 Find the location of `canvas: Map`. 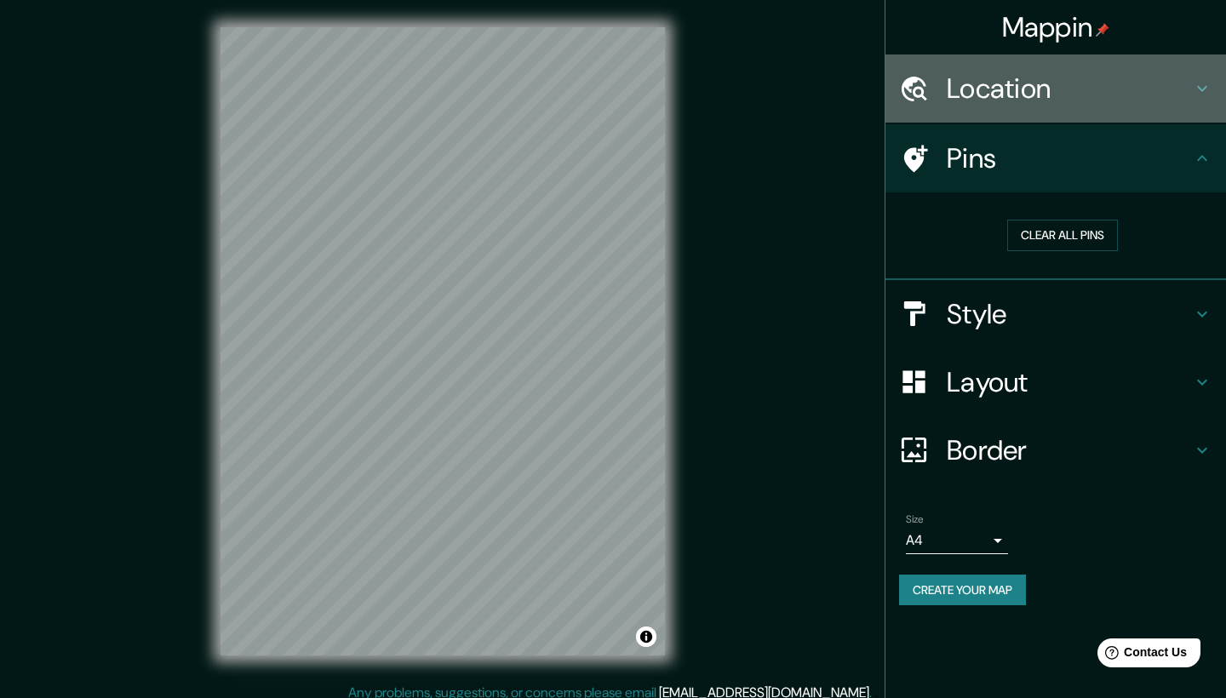

canvas: Map is located at coordinates (443, 341).